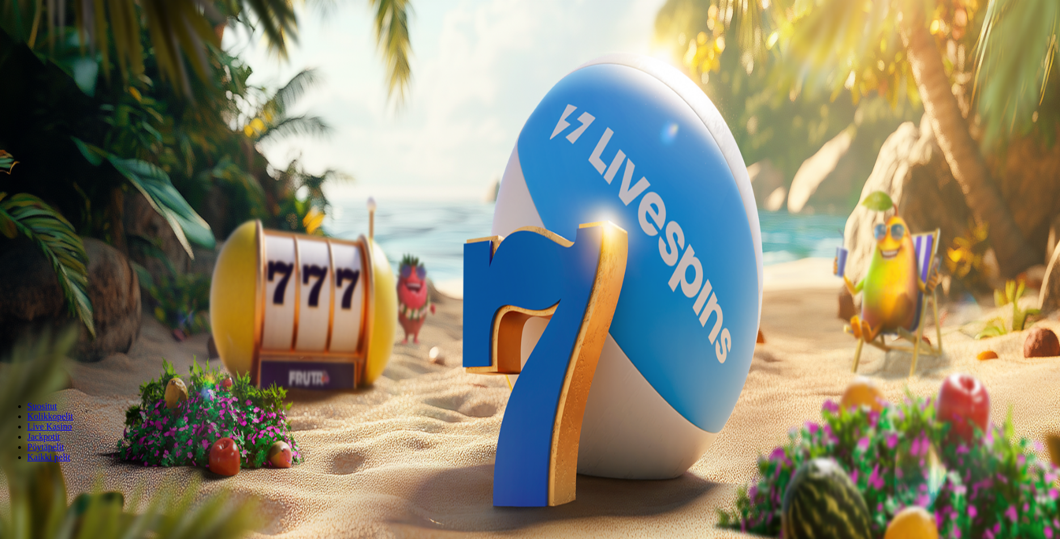  Describe the element at coordinates (49, 457) in the screenshot. I see `a: Kaikki pelit` at that location.